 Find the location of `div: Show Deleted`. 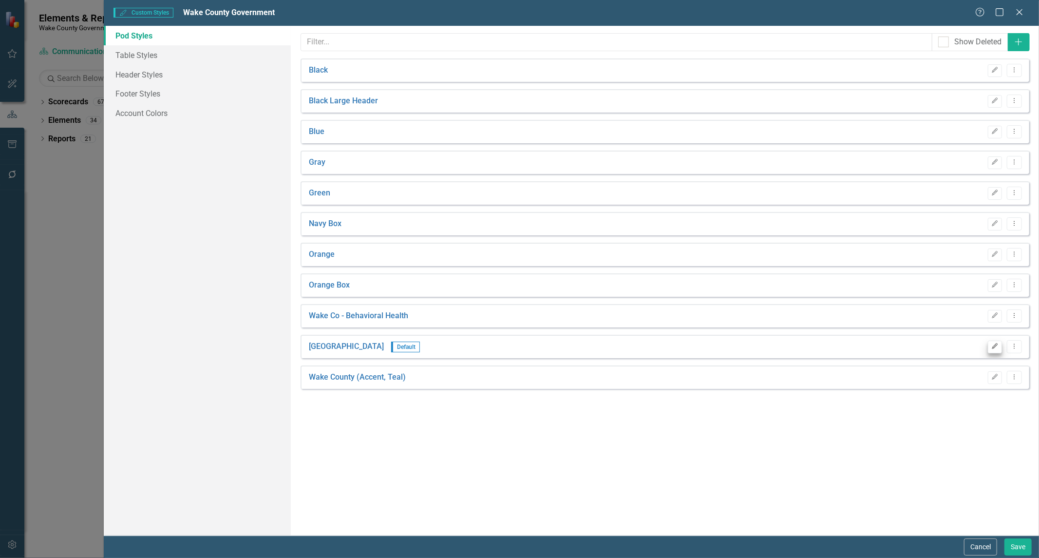

div: Show Deleted is located at coordinates (979, 42).